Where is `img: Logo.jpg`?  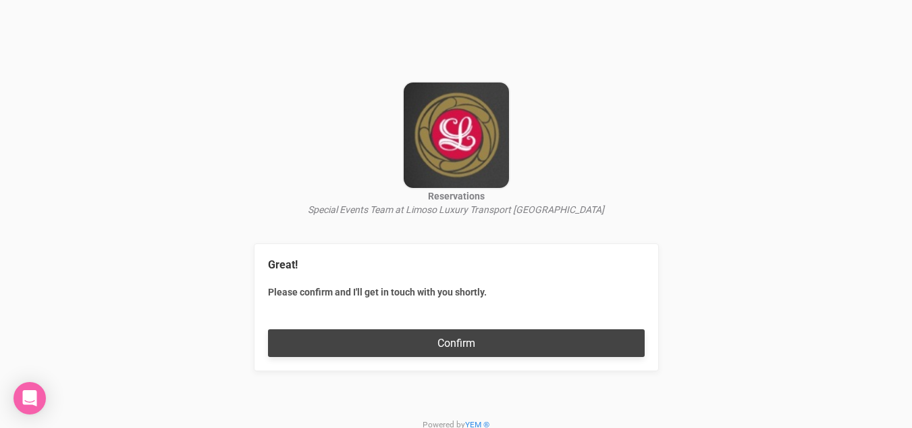 img: Logo.jpg is located at coordinates (457, 135).